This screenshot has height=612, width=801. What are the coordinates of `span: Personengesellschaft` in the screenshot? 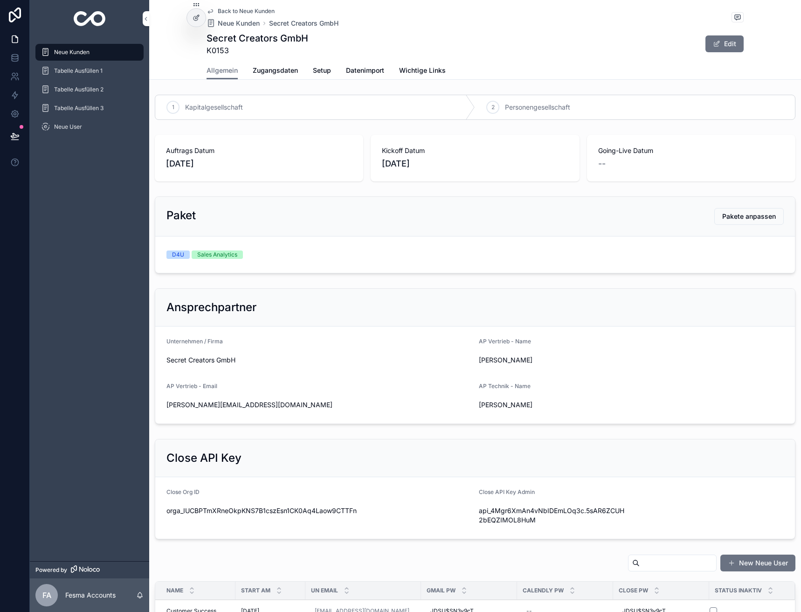 It's located at (538, 107).